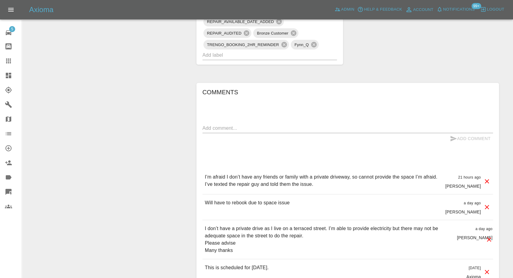  I want to click on button: Open drawer, so click(11, 10).